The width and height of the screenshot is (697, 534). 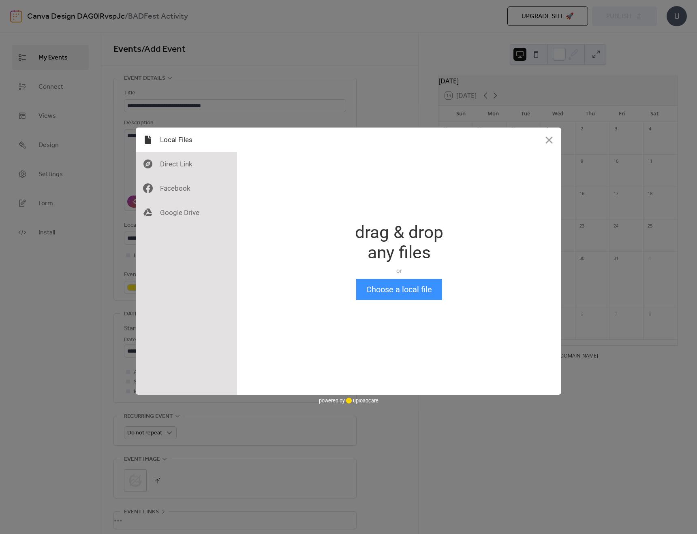 I want to click on div: Direct Link, so click(x=186, y=164).